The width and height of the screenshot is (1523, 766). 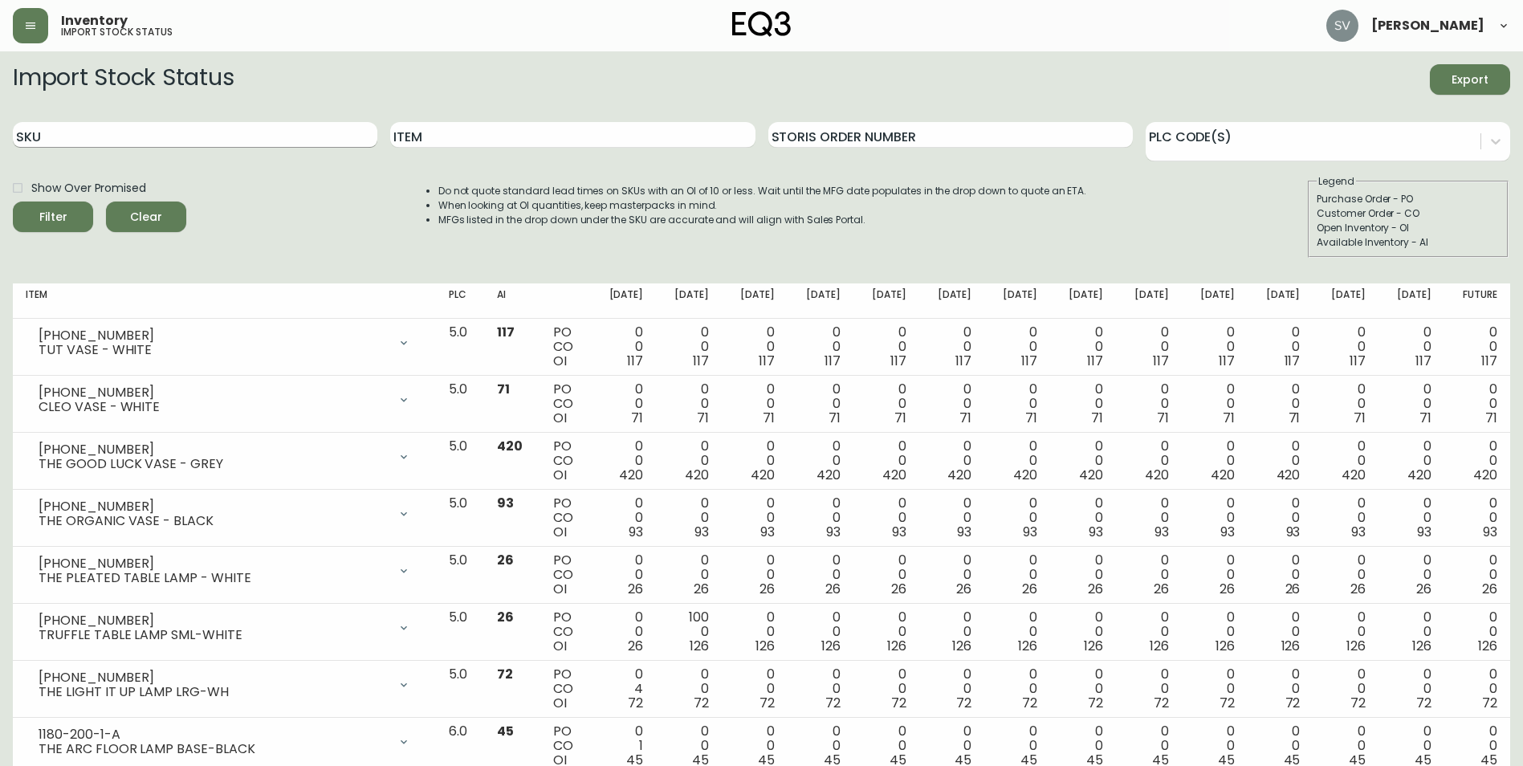 What do you see at coordinates (1470, 79) in the screenshot?
I see `button: Export` at bounding box center [1470, 79].